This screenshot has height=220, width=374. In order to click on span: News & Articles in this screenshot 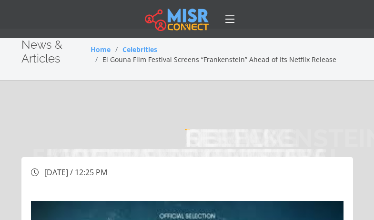, I will do `click(42, 51)`.